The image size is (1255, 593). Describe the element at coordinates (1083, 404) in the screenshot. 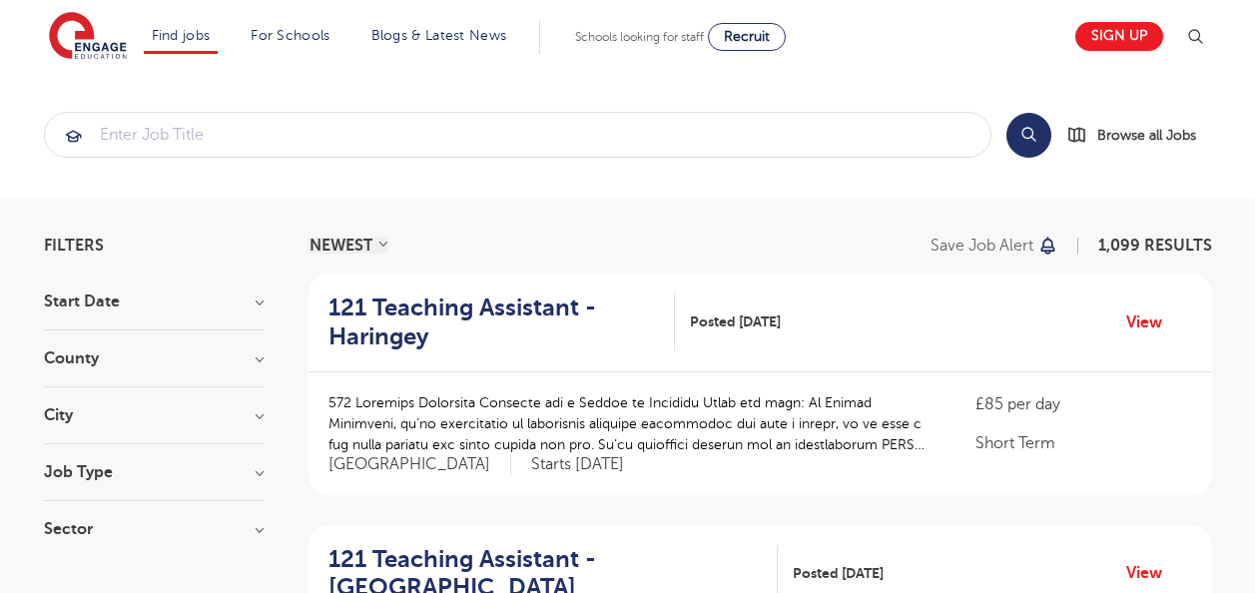

I see `p: £85 per day` at that location.